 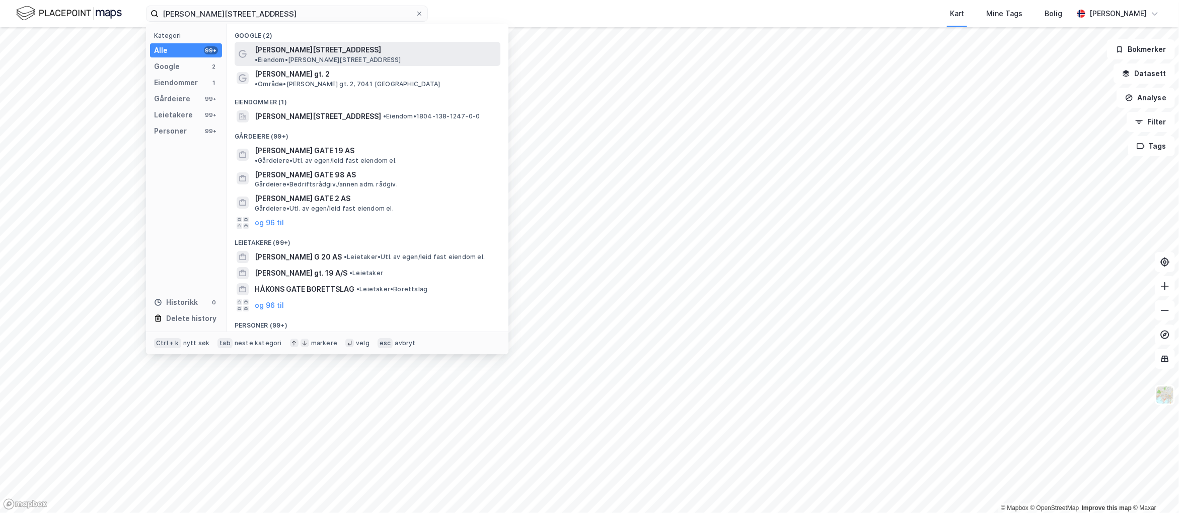 What do you see at coordinates (324, 343) in the screenshot?
I see `div: markere` at bounding box center [324, 343].